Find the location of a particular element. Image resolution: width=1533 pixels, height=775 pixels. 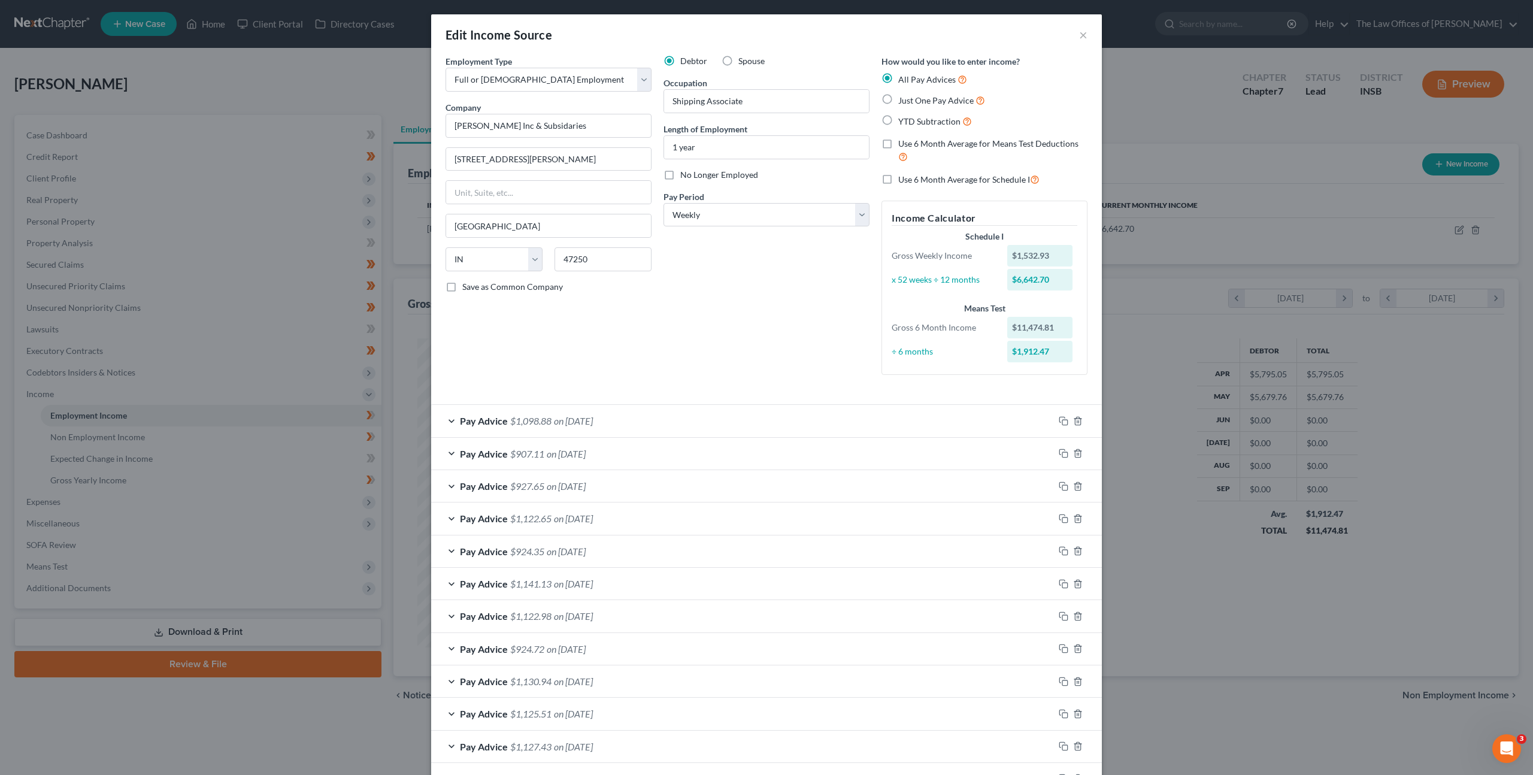

span: No Longer Employed is located at coordinates (719, 174).